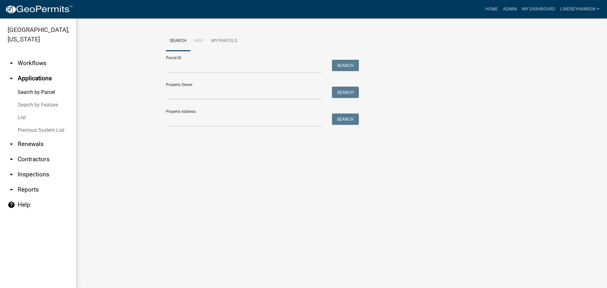  What do you see at coordinates (492, 9) in the screenshot?
I see `a: Home` at bounding box center [492, 9].